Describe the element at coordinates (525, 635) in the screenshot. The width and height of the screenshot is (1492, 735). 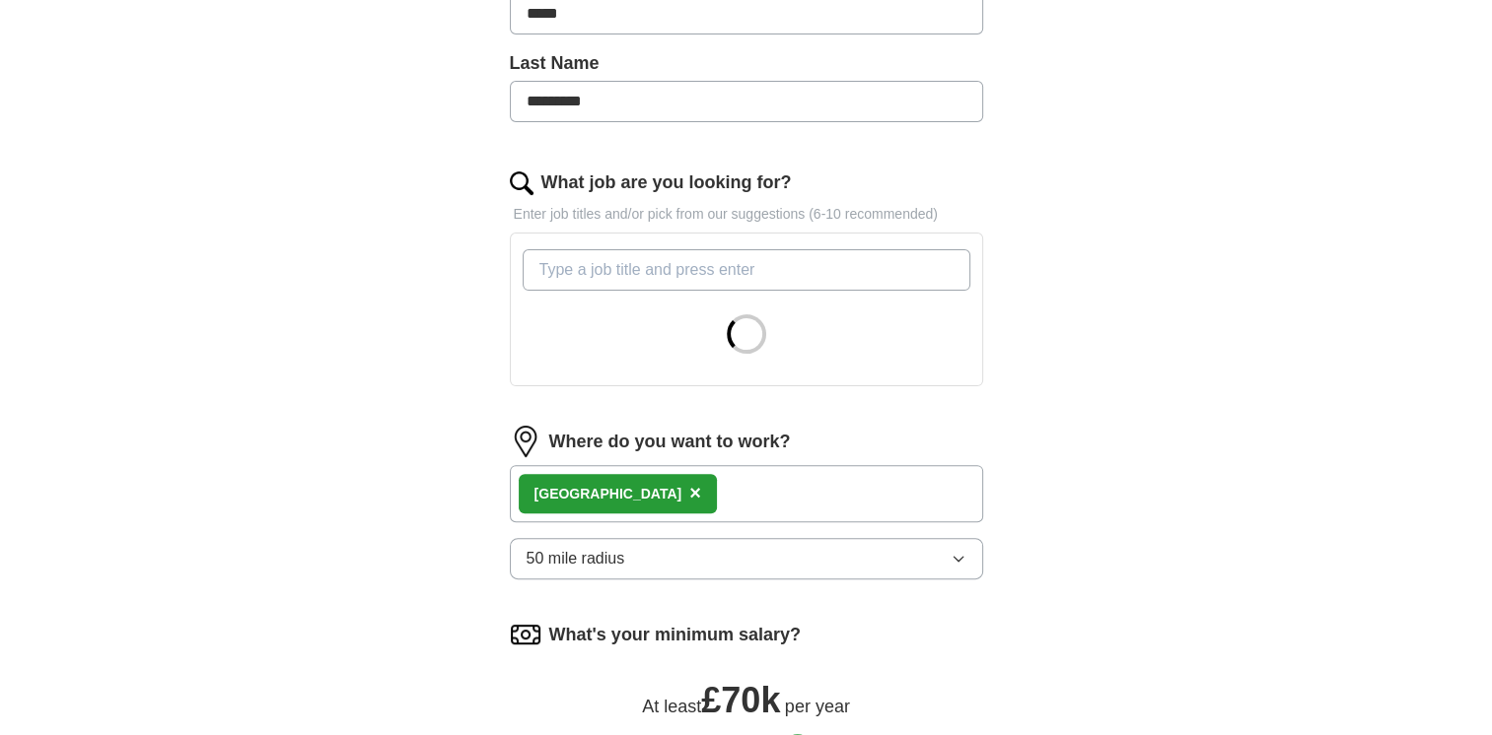
I see `img: salary.png` at that location.